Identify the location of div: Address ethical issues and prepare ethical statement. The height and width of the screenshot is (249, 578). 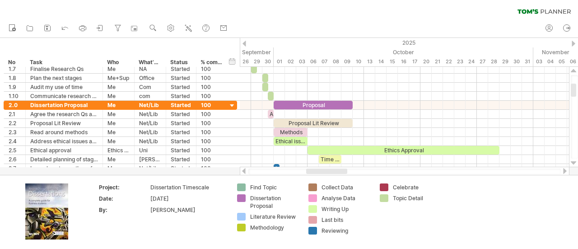
(64, 141).